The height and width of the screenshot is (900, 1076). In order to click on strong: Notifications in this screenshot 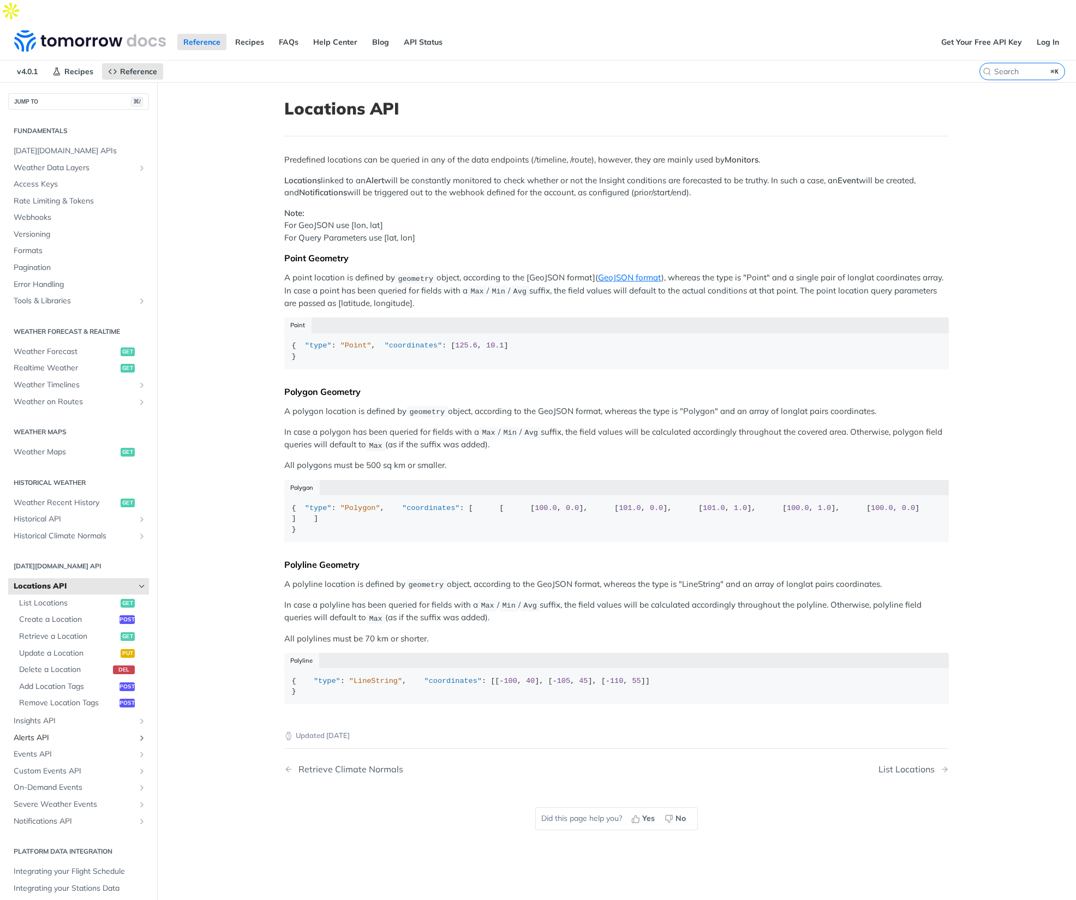, I will do `click(323, 192)`.